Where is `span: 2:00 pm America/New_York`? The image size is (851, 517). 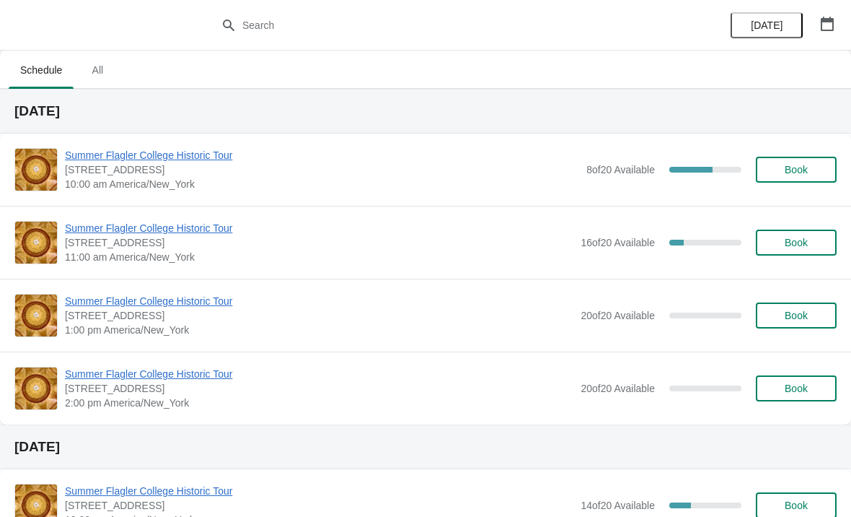 span: 2:00 pm America/New_York is located at coordinates (319, 403).